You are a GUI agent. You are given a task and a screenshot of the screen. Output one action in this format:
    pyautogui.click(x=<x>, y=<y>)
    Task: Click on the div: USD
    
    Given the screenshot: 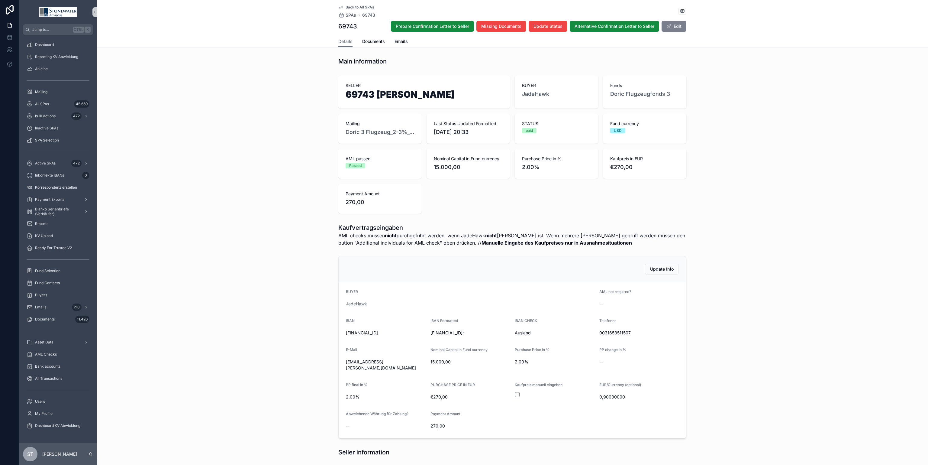 What is the action you would take?
    pyautogui.click(x=618, y=130)
    